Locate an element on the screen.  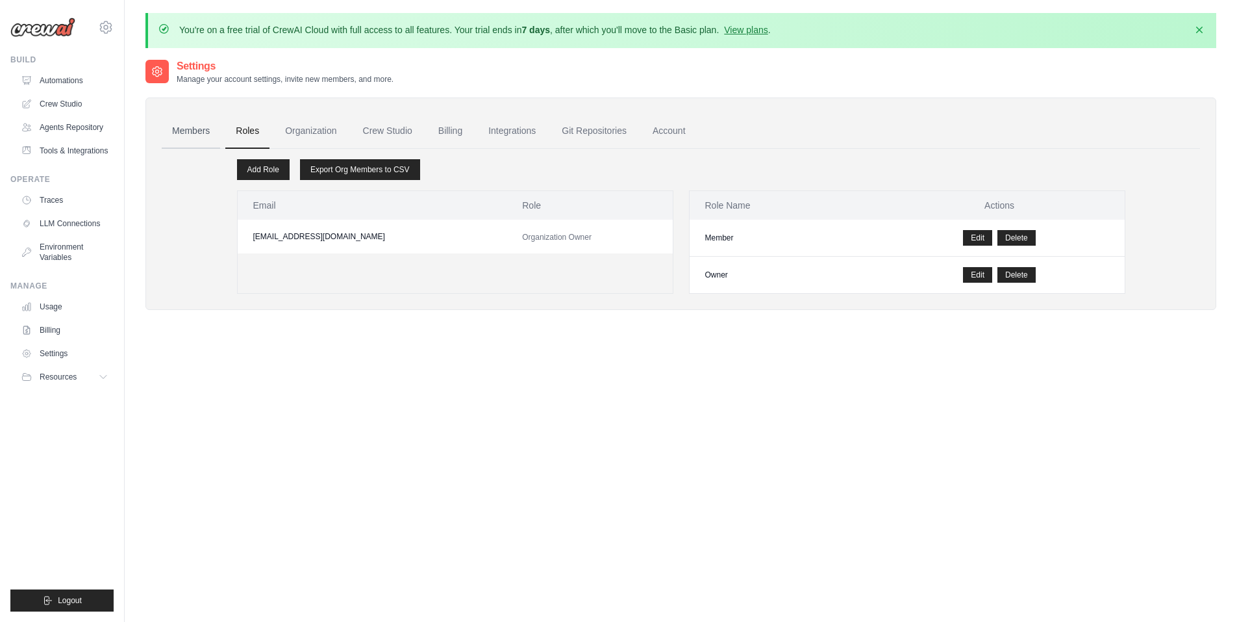
div: Operate is located at coordinates (62, 179).